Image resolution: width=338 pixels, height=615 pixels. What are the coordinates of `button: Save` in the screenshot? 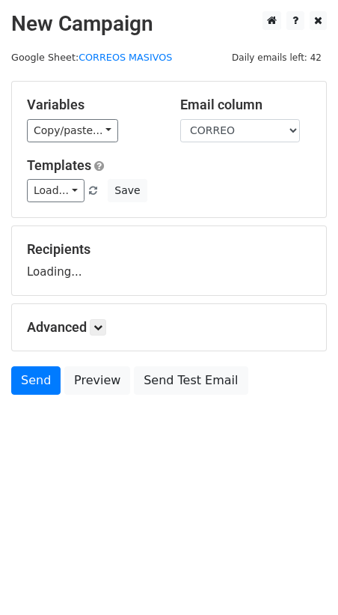 It's located at (127, 190).